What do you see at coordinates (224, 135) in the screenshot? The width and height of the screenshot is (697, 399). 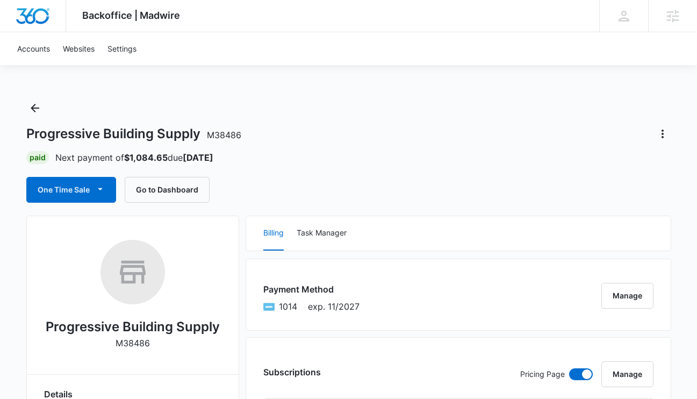 I see `span: M38486` at bounding box center [224, 135].